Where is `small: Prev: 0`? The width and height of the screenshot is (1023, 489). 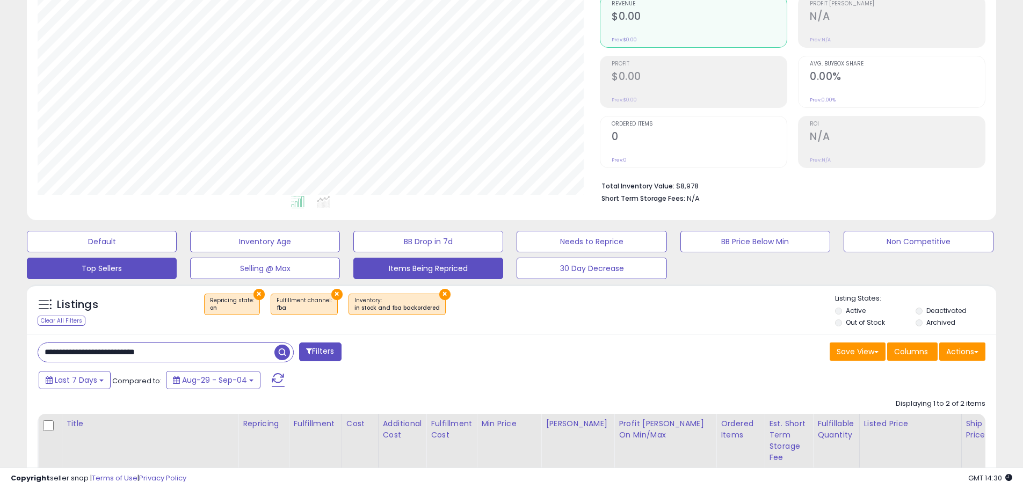
small: Prev: 0 is located at coordinates (619, 160).